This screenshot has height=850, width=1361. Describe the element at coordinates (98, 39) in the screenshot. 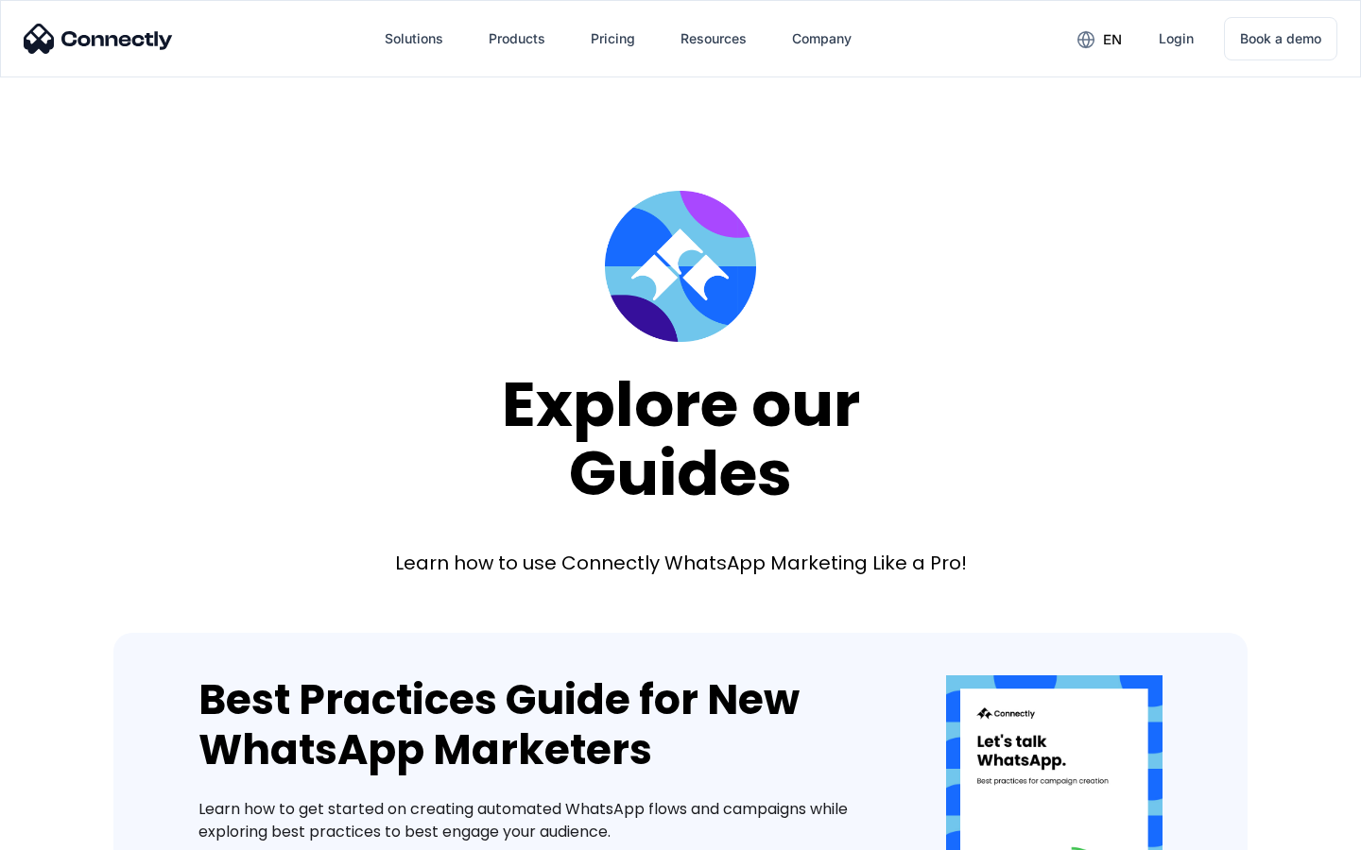

I see `img: Connectly Logo` at that location.